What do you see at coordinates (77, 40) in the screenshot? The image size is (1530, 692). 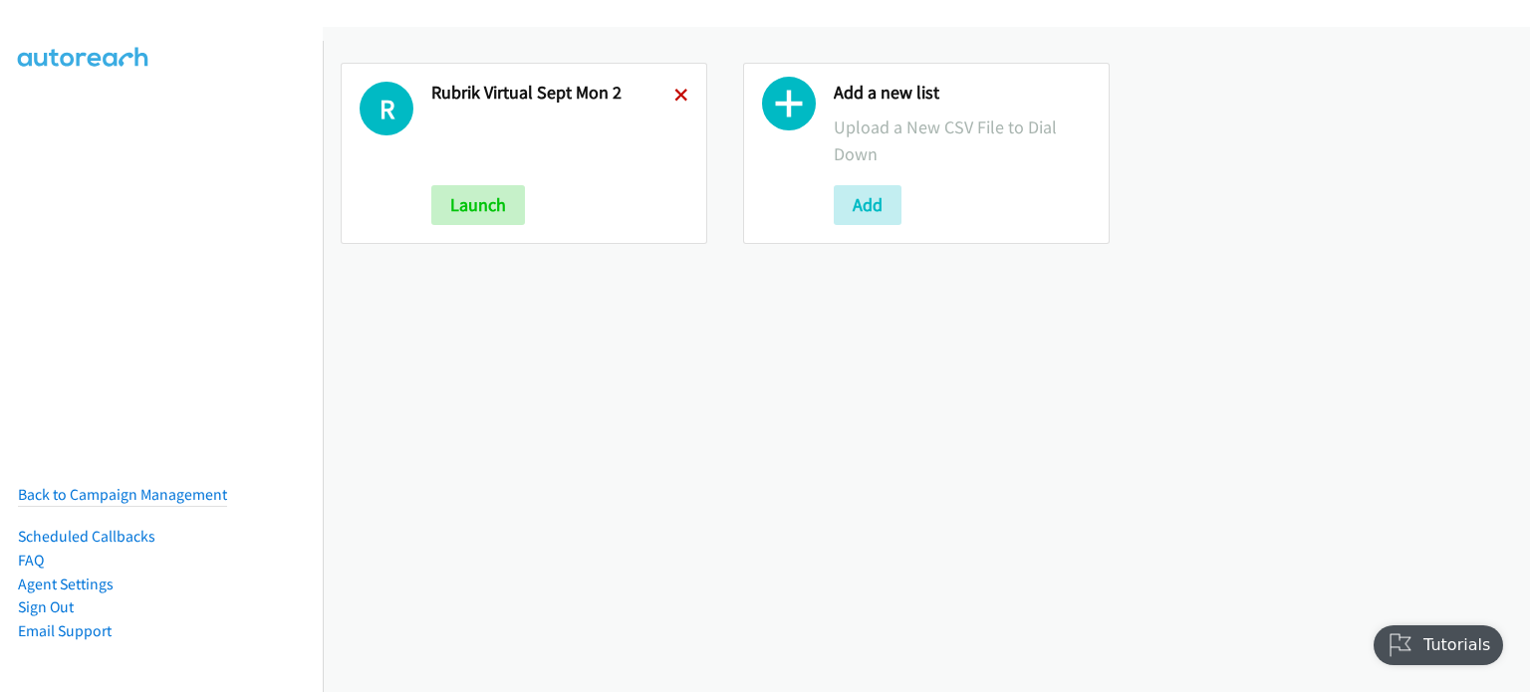 I see `button: Checklist, Tutorials, 2 incomplete tasks` at bounding box center [77, 40].